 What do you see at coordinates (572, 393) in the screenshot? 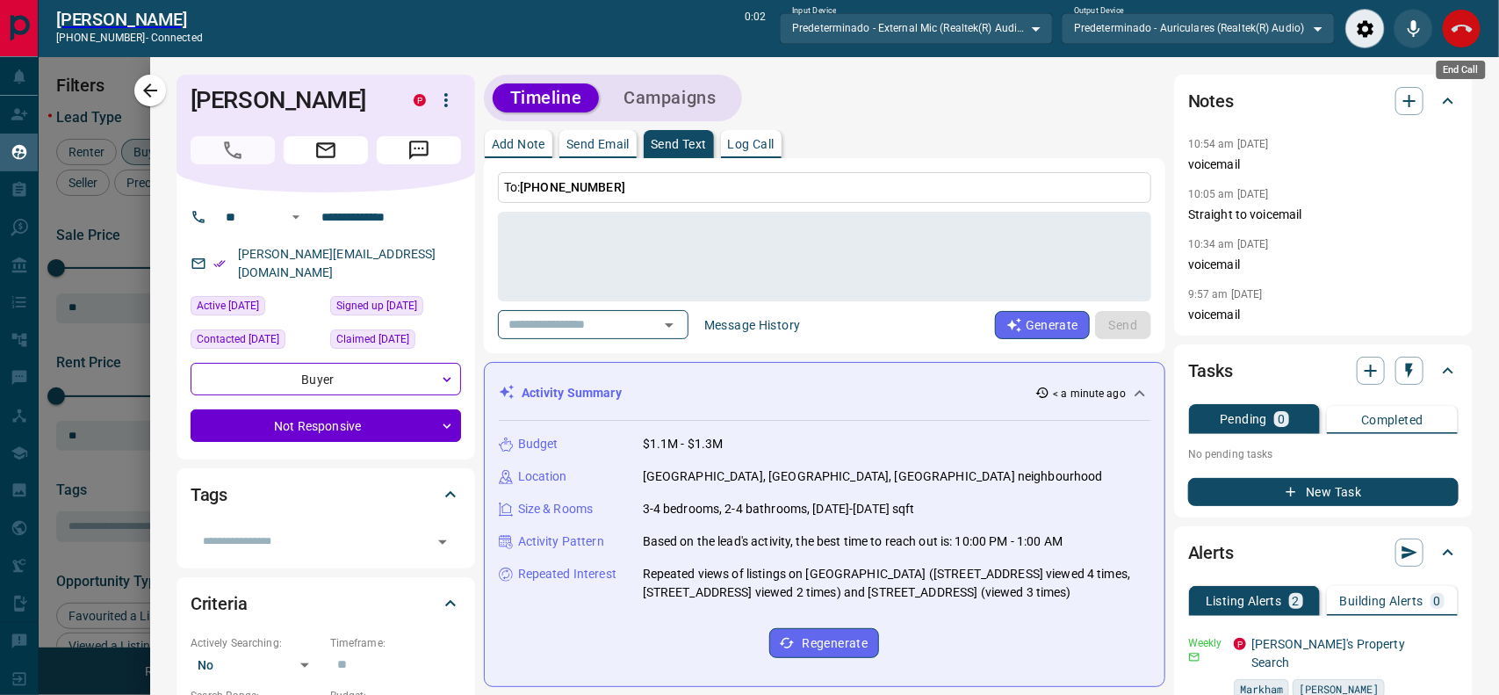
I see `p: Activity Summary` at bounding box center [572, 393].